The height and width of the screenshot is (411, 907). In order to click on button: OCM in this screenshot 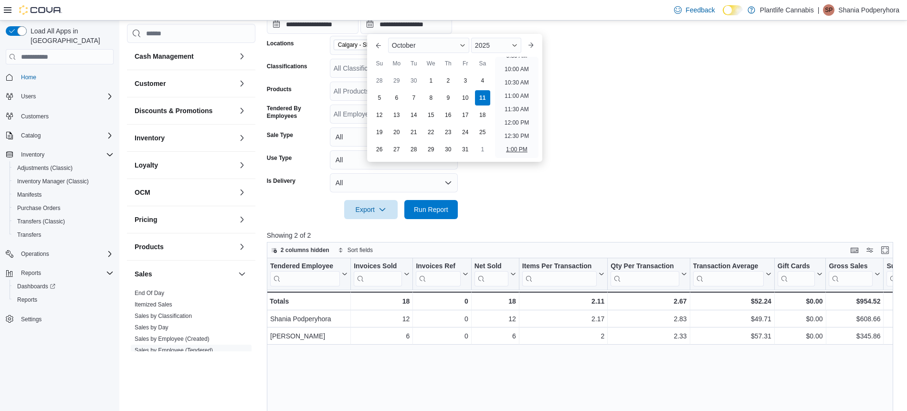, I will do `click(184, 192)`.